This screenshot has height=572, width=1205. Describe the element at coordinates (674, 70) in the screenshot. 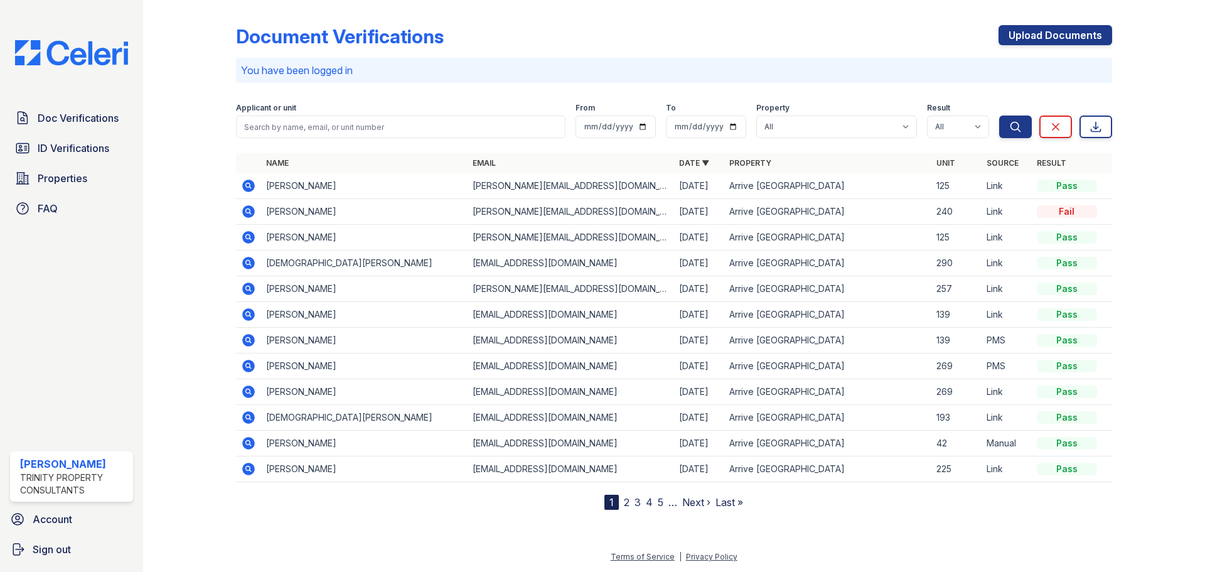

I see `p: You have been logged in` at that location.